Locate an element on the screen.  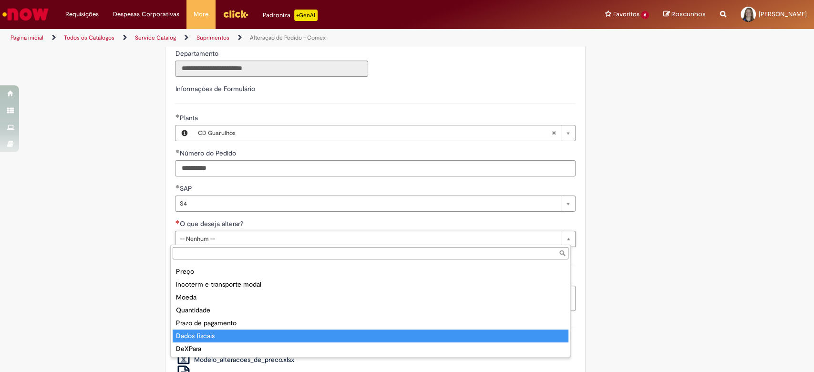
div: Moeda is located at coordinates (371, 297).